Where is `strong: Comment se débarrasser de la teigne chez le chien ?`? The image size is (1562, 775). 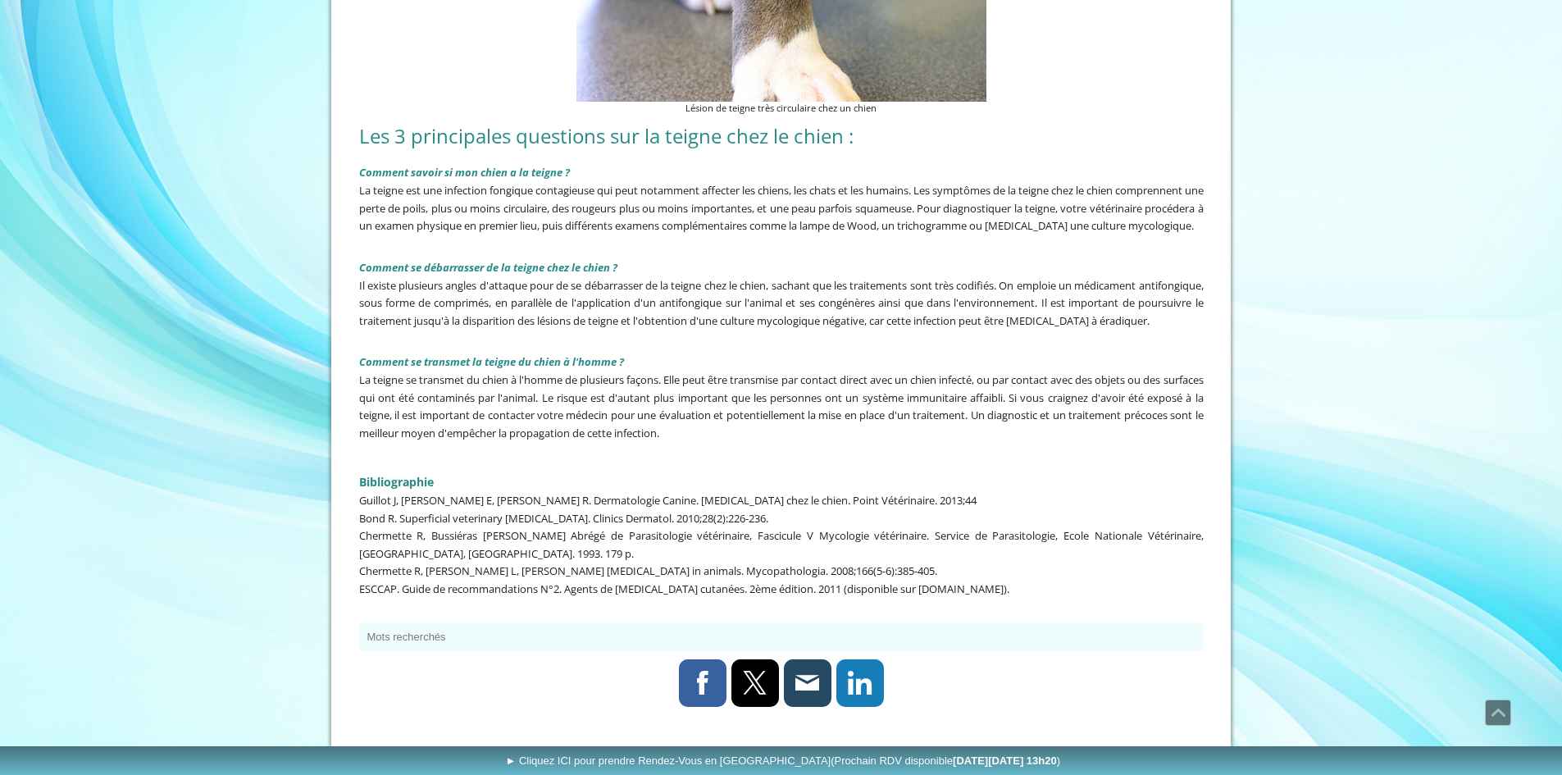 strong: Comment se débarrasser de la teigne chez le chien ? is located at coordinates (488, 267).